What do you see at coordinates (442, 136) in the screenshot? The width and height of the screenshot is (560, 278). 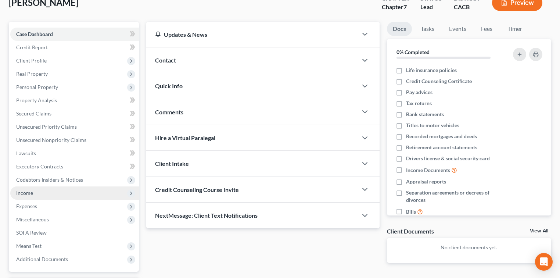 I see `span: Recorded mortgages and deeds` at bounding box center [442, 136].